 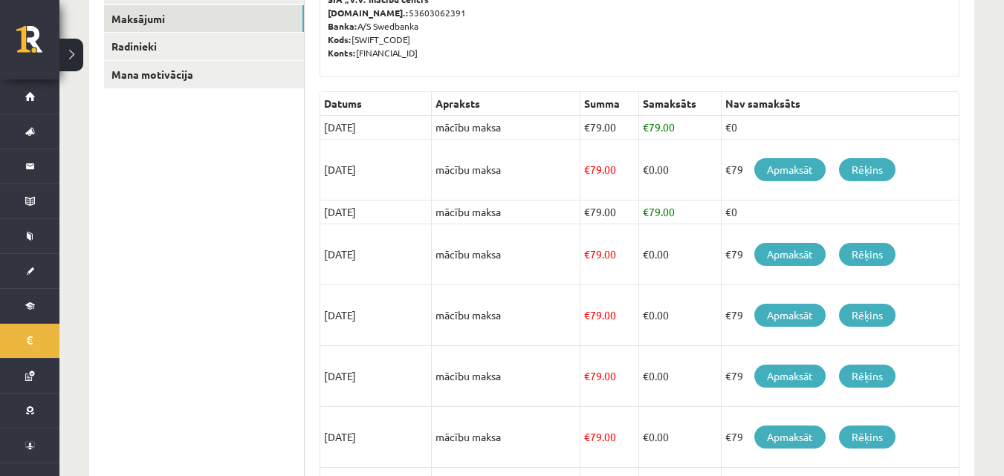 I want to click on a: Radinieki, so click(x=204, y=46).